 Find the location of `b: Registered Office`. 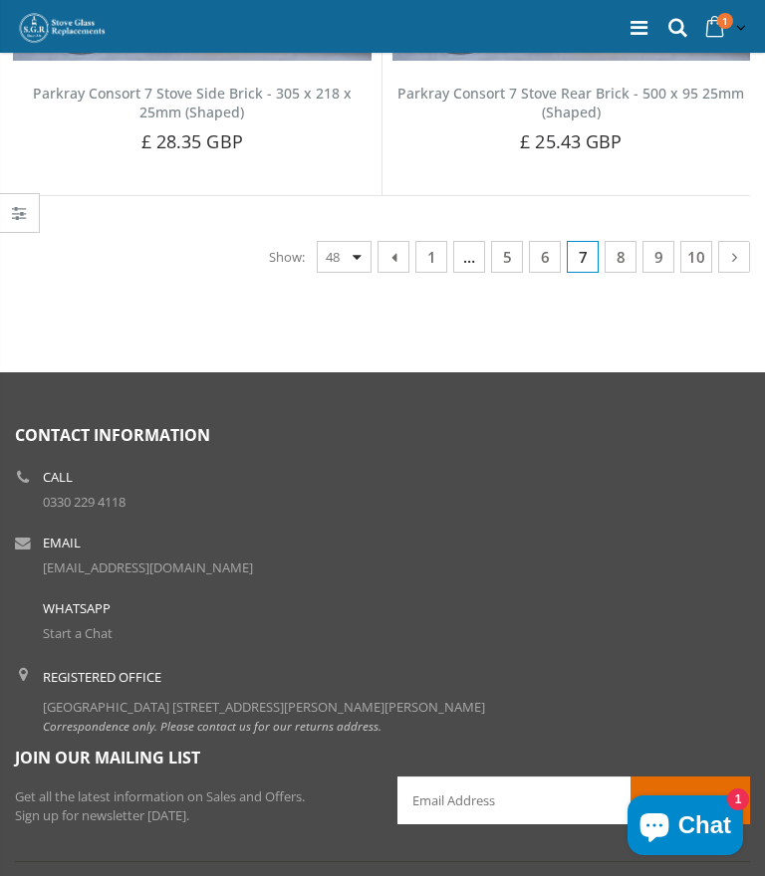

b: Registered Office is located at coordinates (102, 677).